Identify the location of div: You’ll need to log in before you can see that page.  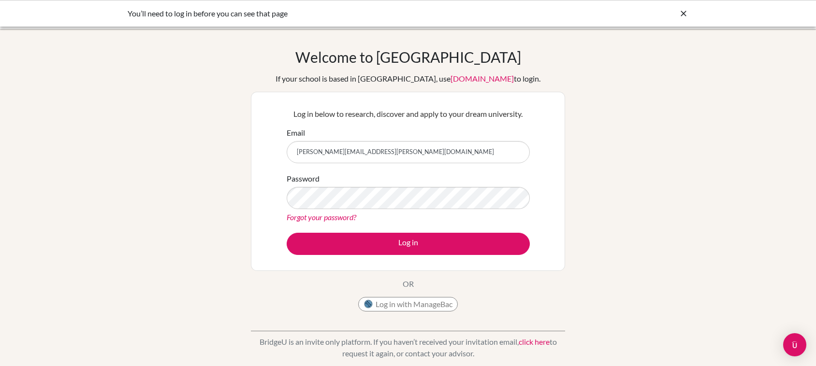
(335, 14).